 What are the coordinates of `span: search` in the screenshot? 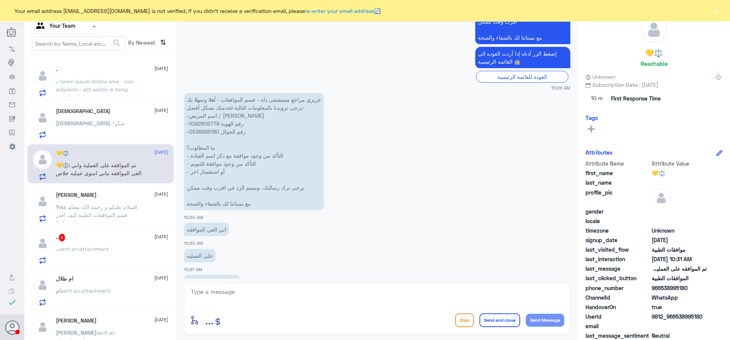 It's located at (117, 43).